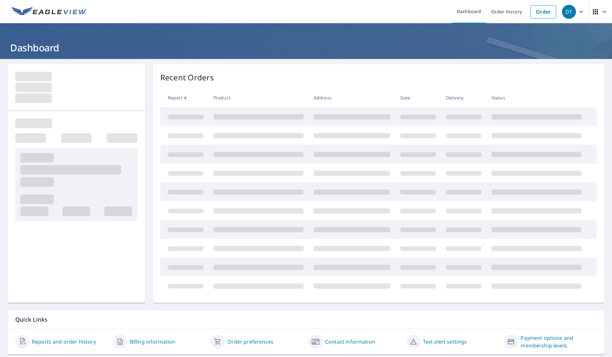  Describe the element at coordinates (463, 98) in the screenshot. I see `th: Delivery` at that location.